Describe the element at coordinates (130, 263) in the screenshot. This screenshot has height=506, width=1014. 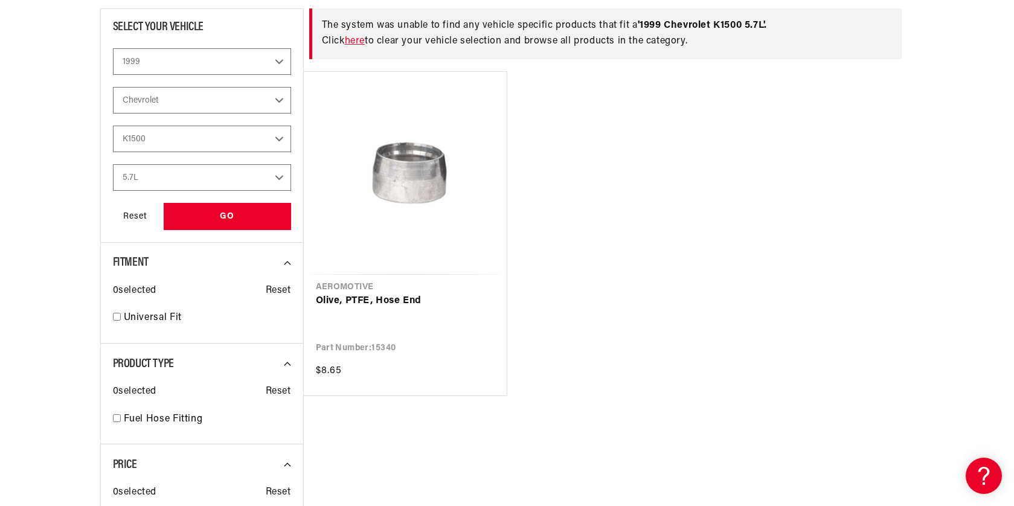
I see `span: Fitment` at that location.